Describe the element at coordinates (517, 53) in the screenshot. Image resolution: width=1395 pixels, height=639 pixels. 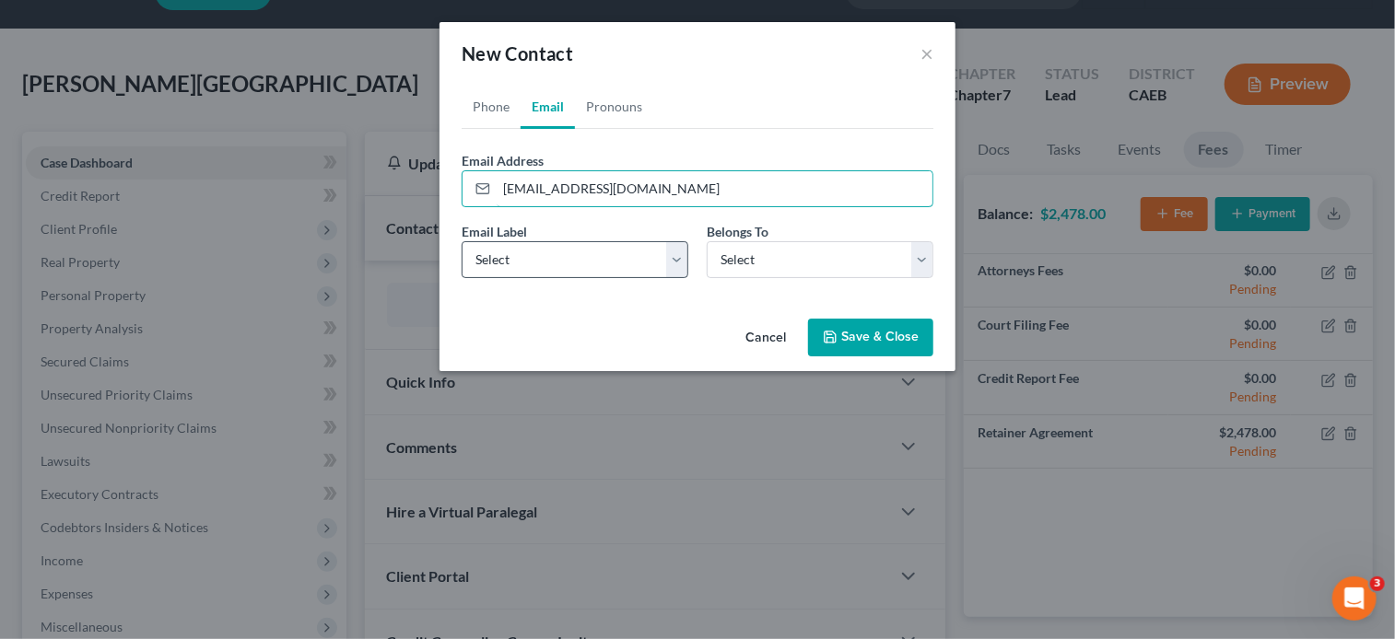
I see `span: New Contact` at that location.